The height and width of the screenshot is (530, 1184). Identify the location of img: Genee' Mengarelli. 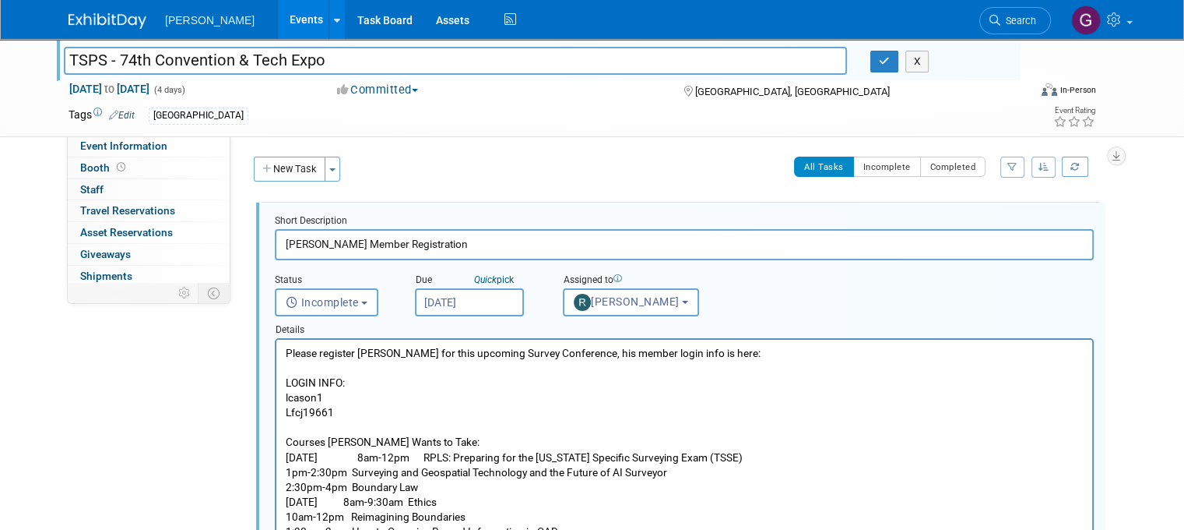
(1086, 20).